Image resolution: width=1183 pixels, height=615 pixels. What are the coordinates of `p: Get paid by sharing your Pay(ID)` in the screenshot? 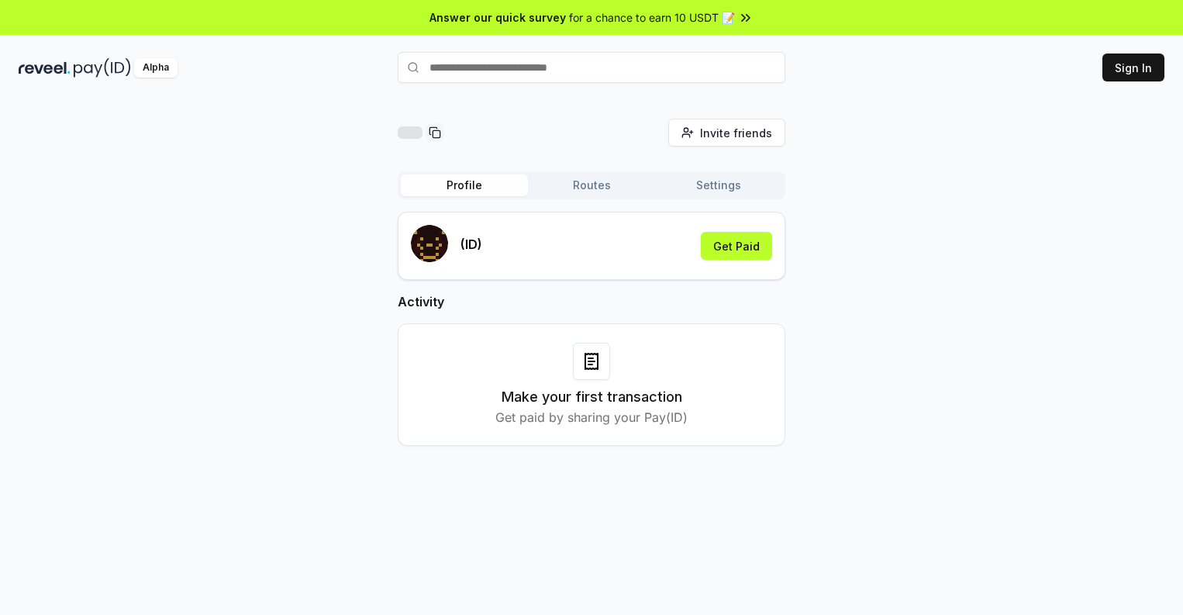 It's located at (592, 417).